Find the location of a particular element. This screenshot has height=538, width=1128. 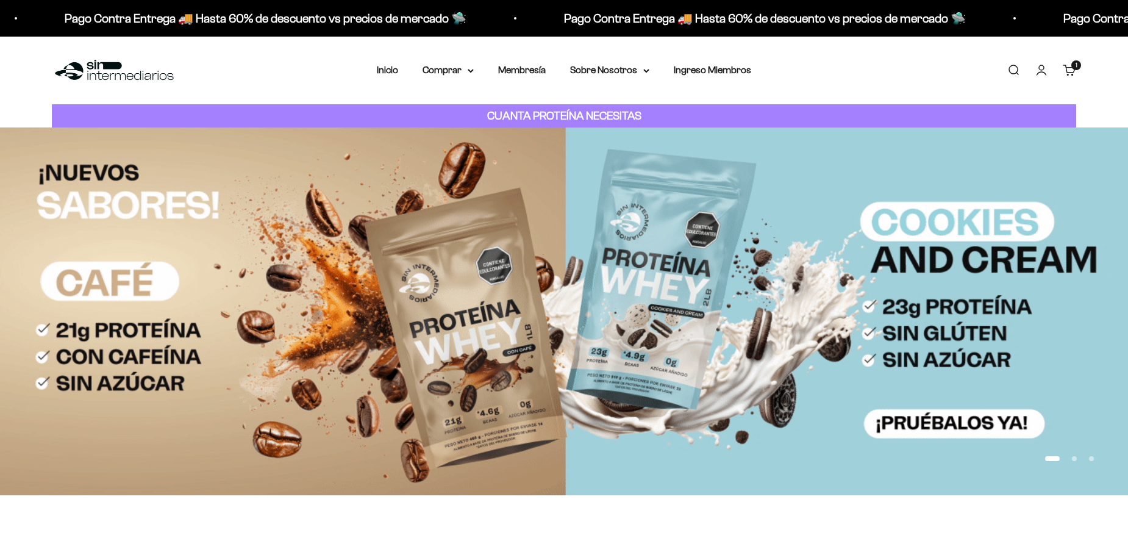

a: Inicio is located at coordinates (387, 70).